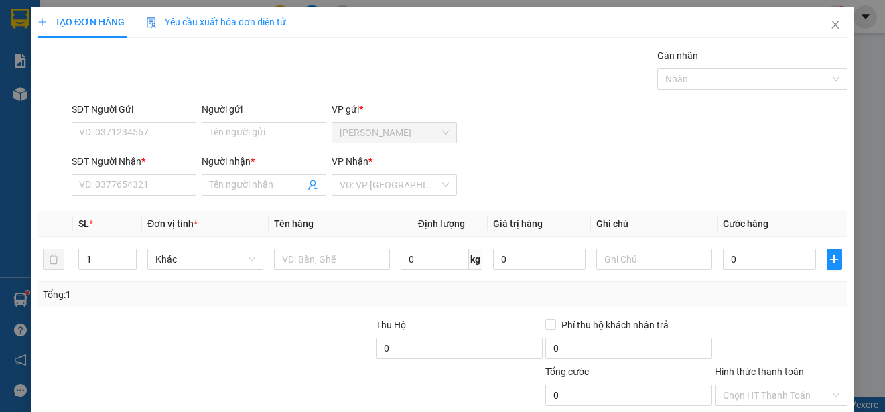 The height and width of the screenshot is (412, 885). What do you see at coordinates (134, 109) in the screenshot?
I see `div: SĐT Người Gửi` at bounding box center [134, 109].